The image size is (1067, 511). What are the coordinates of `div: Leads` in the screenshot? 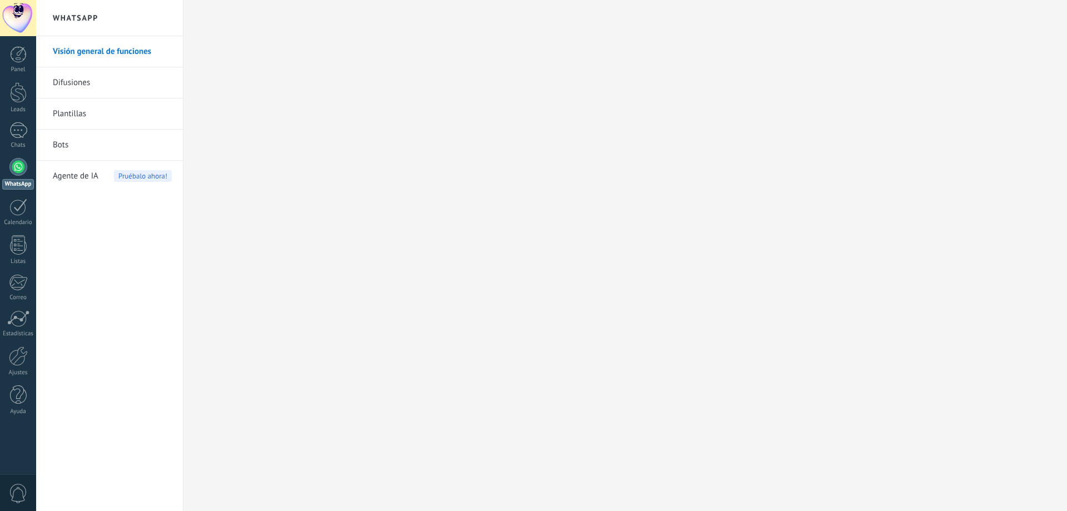 It's located at (18, 109).